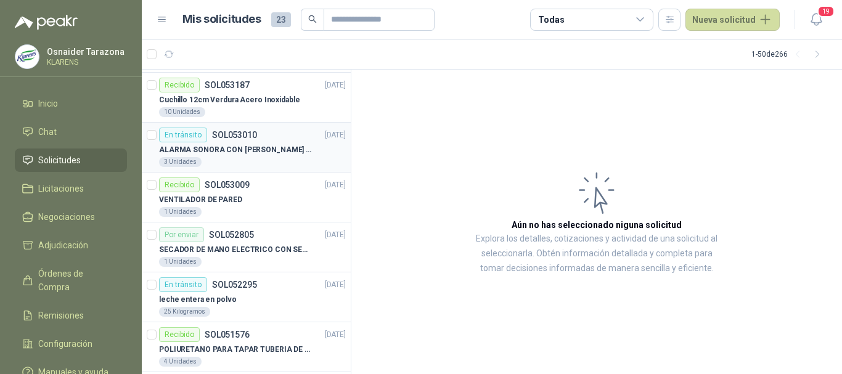 Image resolution: width=842 pixels, height=374 pixels. Describe the element at coordinates (551, 20) in the screenshot. I see `div: Todas` at that location.